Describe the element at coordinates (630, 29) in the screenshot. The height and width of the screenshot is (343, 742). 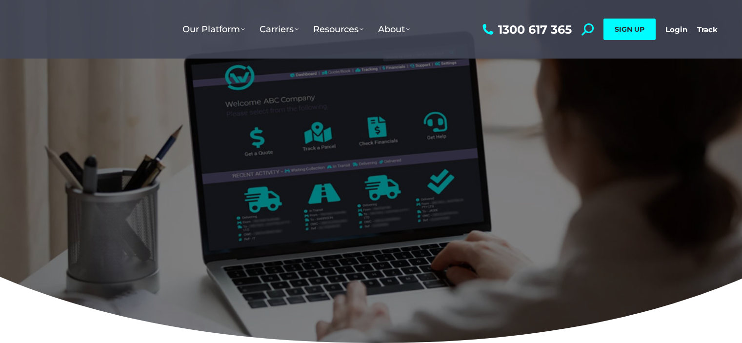
I see `span: SIGN UP` at that location.